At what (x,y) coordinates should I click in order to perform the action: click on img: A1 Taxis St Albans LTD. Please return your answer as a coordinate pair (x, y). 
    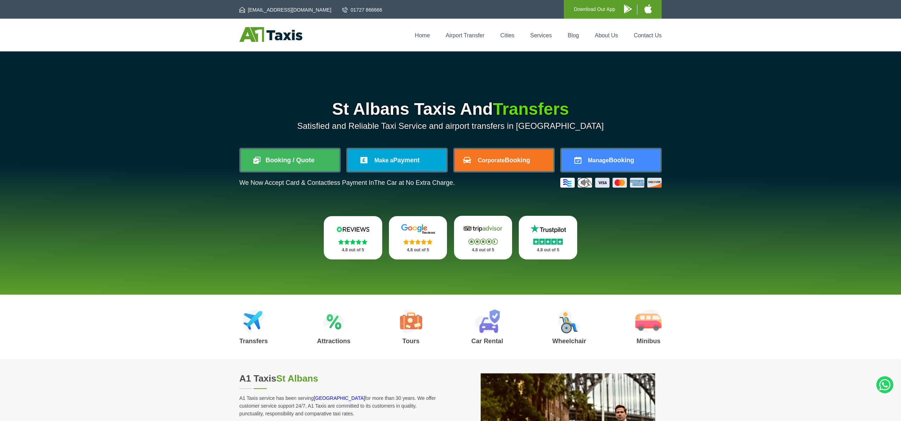
    Looking at the image, I should click on (271, 34).